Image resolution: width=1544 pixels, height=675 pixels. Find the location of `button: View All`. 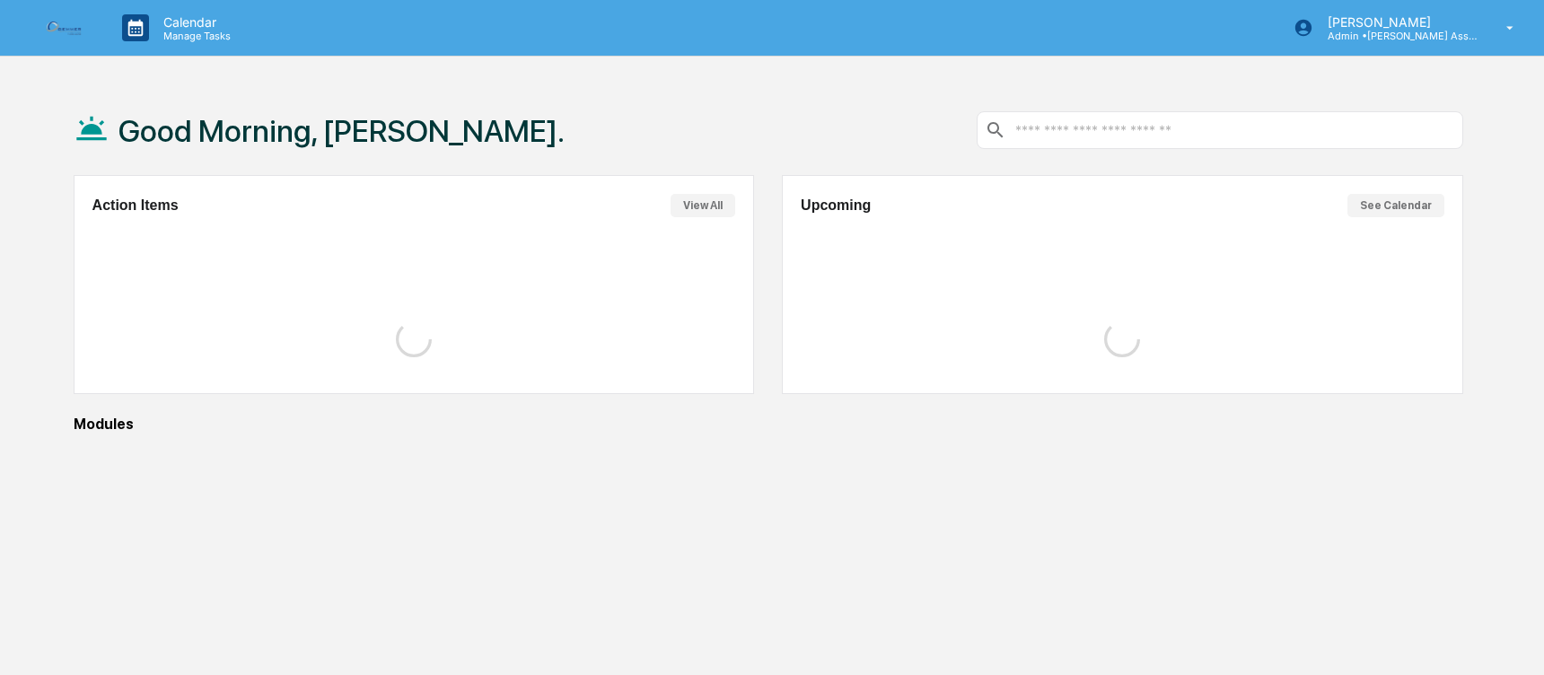

button: View All is located at coordinates (703, 206).